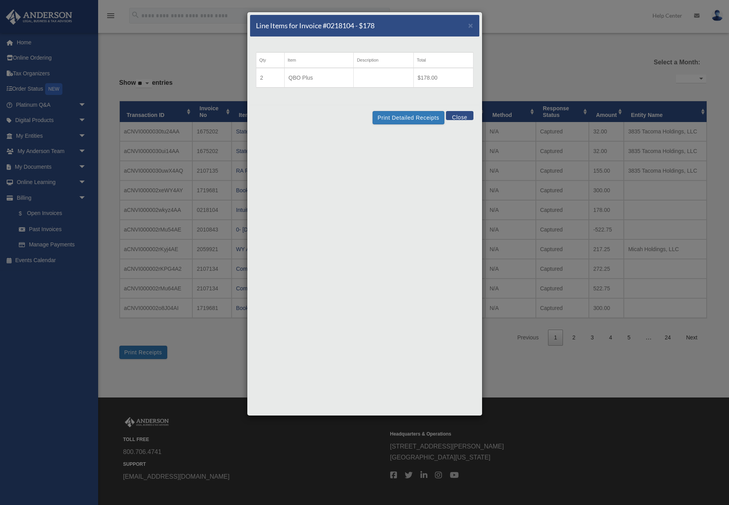 This screenshot has height=505, width=729. Describe the element at coordinates (315, 26) in the screenshot. I see `h5: Line Items for Invoice #0218104 - $178` at that location.